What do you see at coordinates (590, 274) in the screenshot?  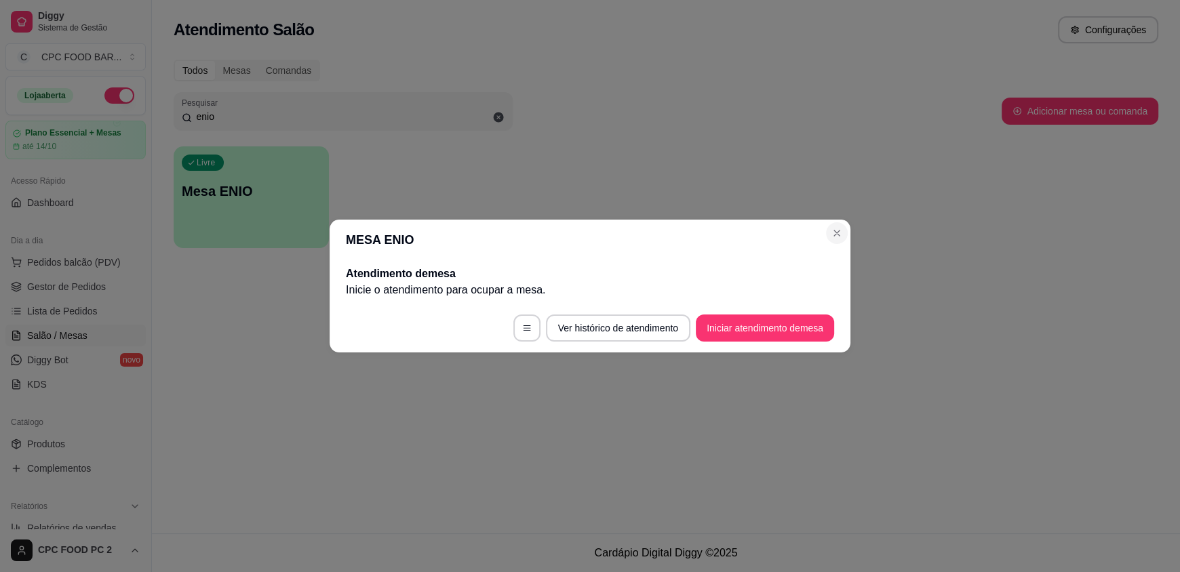 I see `h2: Atendimento de mesa` at bounding box center [590, 274].